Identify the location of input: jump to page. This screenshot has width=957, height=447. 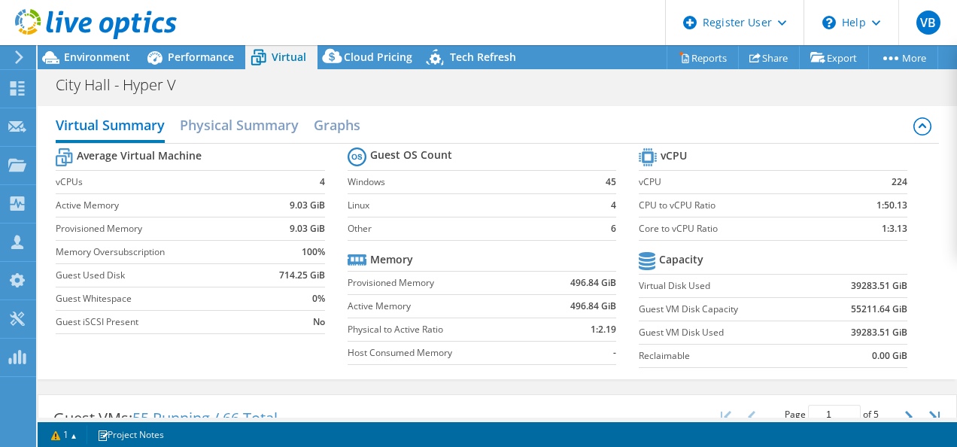
(835, 415).